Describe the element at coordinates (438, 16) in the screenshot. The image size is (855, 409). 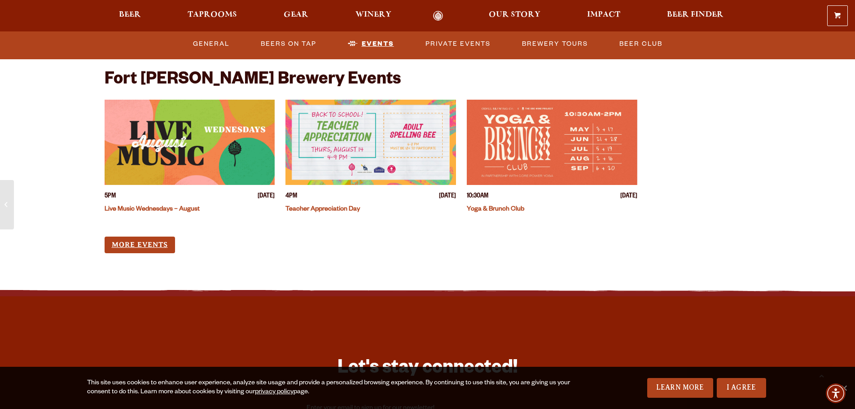
I see `a: Odell Home` at that location.